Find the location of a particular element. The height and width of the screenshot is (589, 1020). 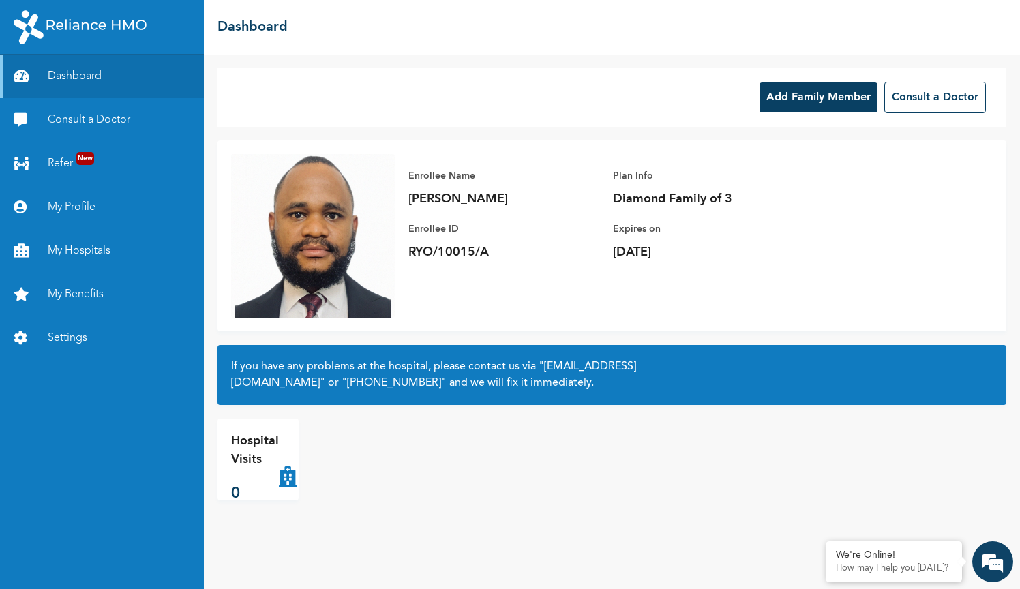

img: RelianceHMO's Logo is located at coordinates (80, 27).